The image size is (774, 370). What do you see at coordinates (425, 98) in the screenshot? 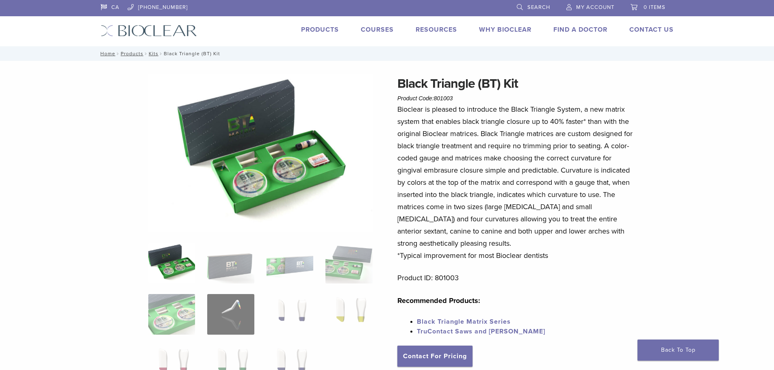
I see `span: Product Code:` at bounding box center [425, 98].